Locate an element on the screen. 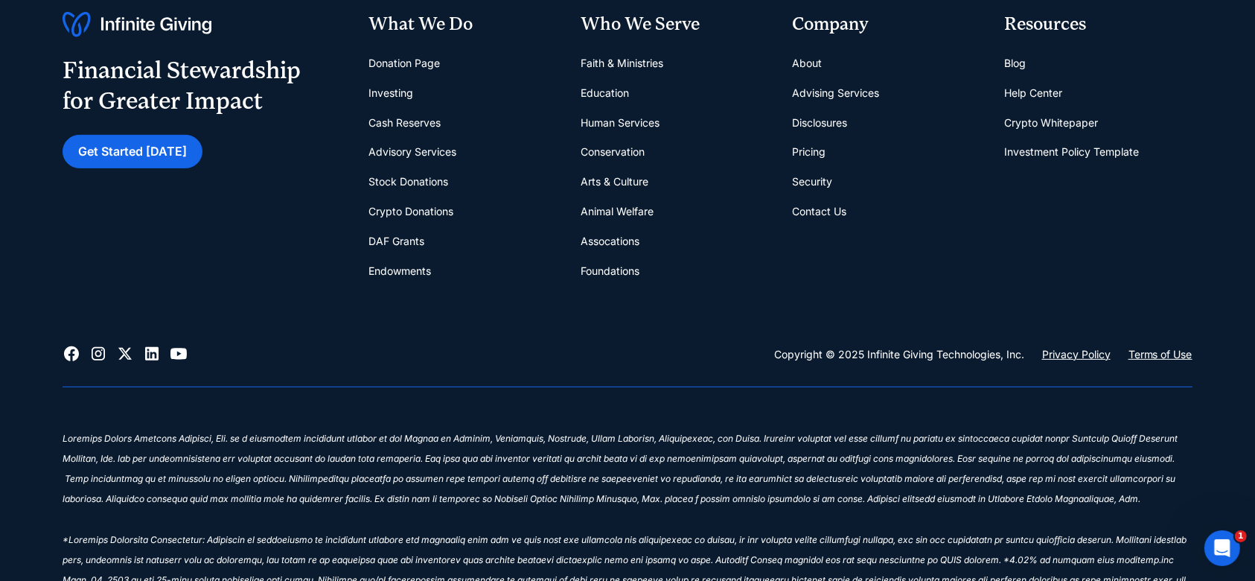 This screenshot has width=1255, height=581. div: Company is located at coordinates (886, 25).